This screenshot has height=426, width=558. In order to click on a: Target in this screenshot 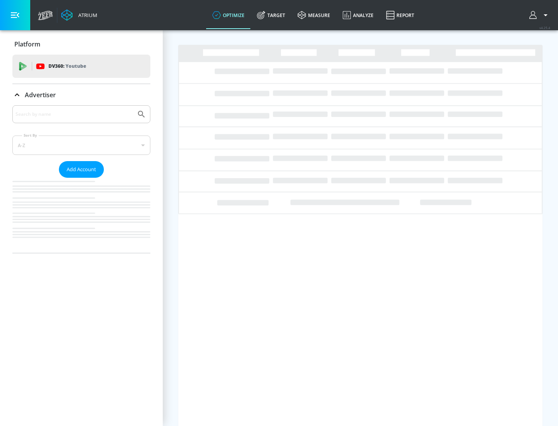, I will do `click(271, 15)`.